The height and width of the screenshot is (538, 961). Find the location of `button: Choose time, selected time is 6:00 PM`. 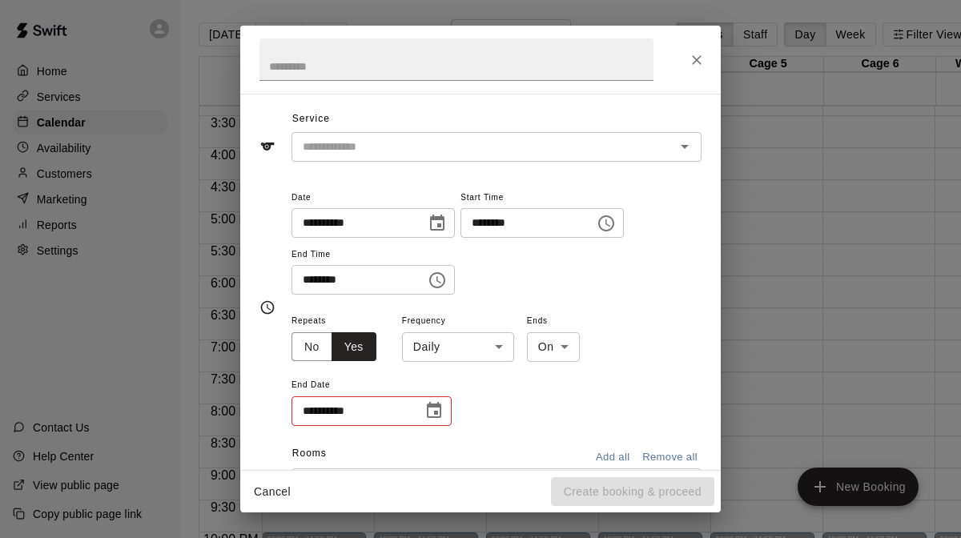

button: Choose time, selected time is 6:00 PM is located at coordinates (606, 223).